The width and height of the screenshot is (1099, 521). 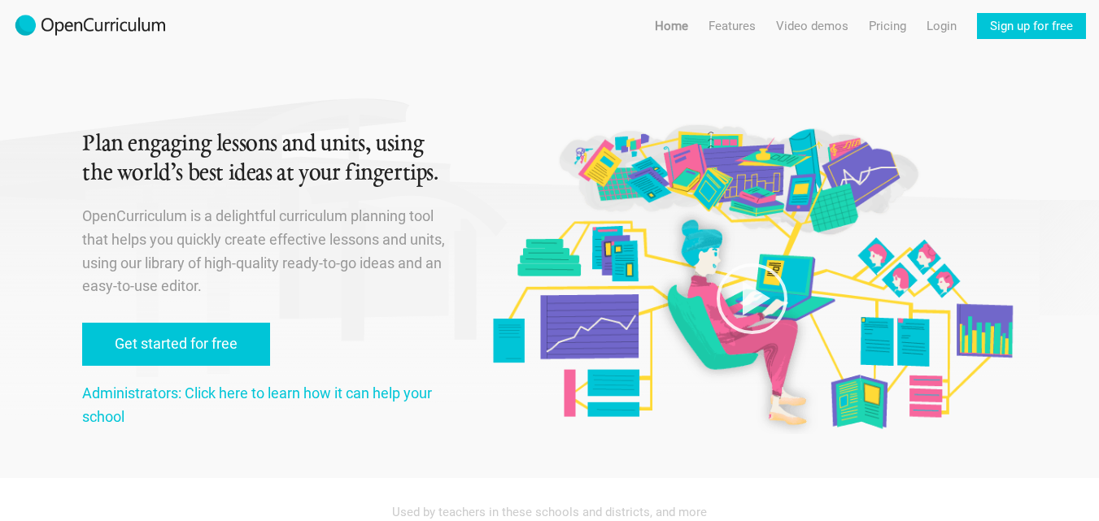 What do you see at coordinates (266, 251) in the screenshot?
I see `p: OpenCurriculum is a delightful curriculum planning tool that helps you quickly create effective l...` at bounding box center [266, 251].